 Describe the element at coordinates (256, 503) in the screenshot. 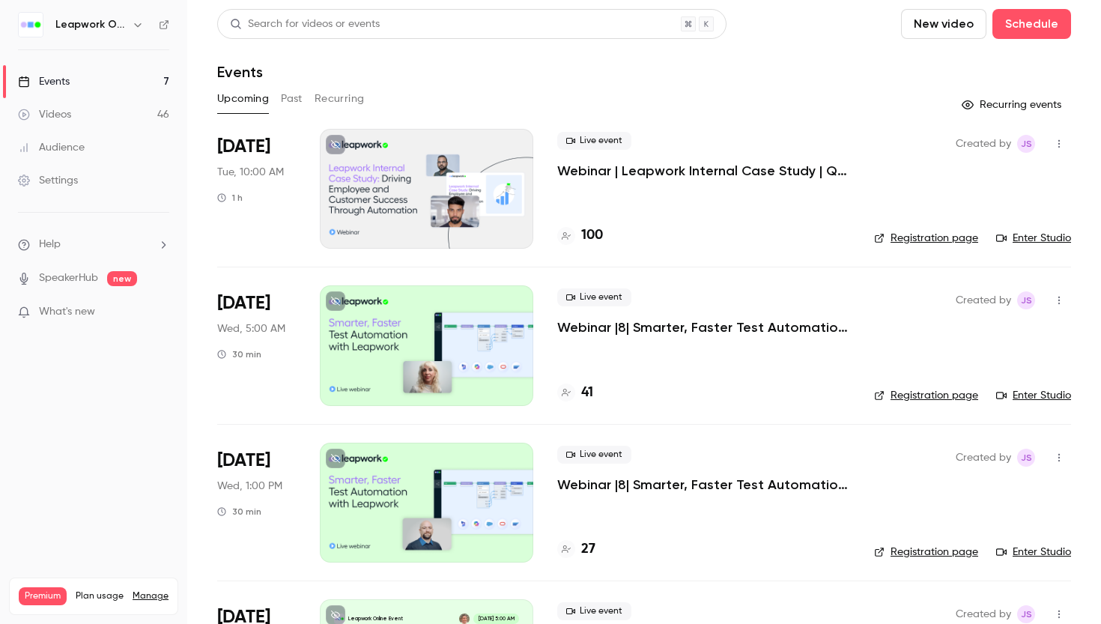

I see `div: Aug 20 Wed, 1:00 PM (America/New York)` at that location.